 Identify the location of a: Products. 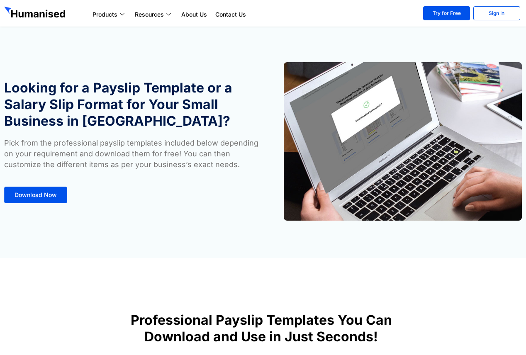
(109, 15).